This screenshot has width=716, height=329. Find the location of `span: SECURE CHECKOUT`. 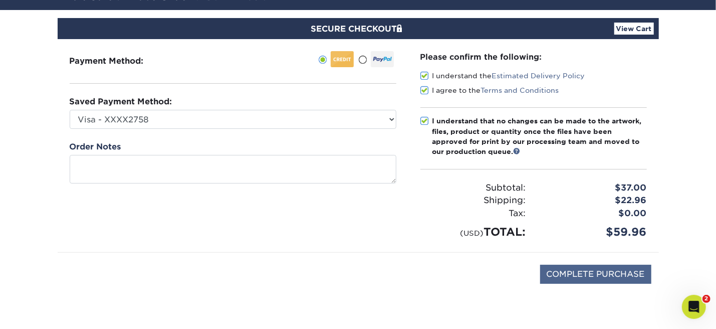

span: SECURE CHECKOUT is located at coordinates (358, 29).